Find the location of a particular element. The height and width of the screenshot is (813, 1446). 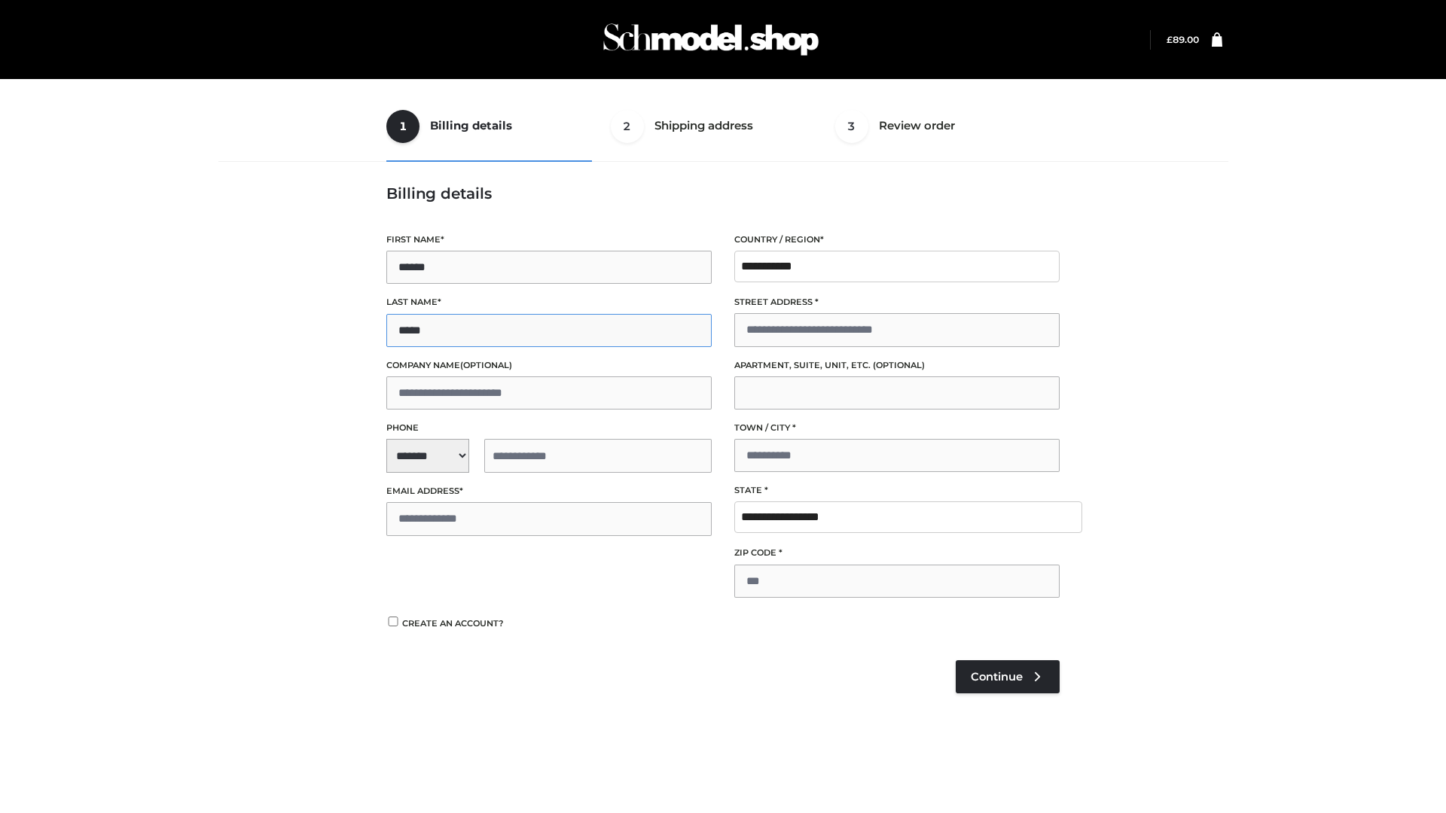

h3: Billing details is located at coordinates (723, 194).